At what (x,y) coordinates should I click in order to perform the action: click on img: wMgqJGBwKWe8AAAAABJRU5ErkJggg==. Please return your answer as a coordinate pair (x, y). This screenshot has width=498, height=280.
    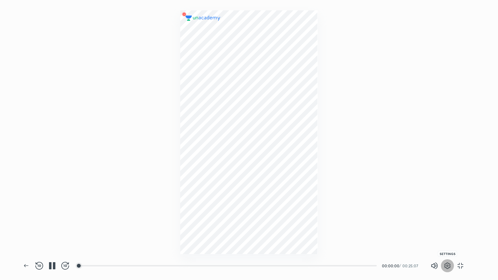
    Looking at the image, I should click on (184, 14).